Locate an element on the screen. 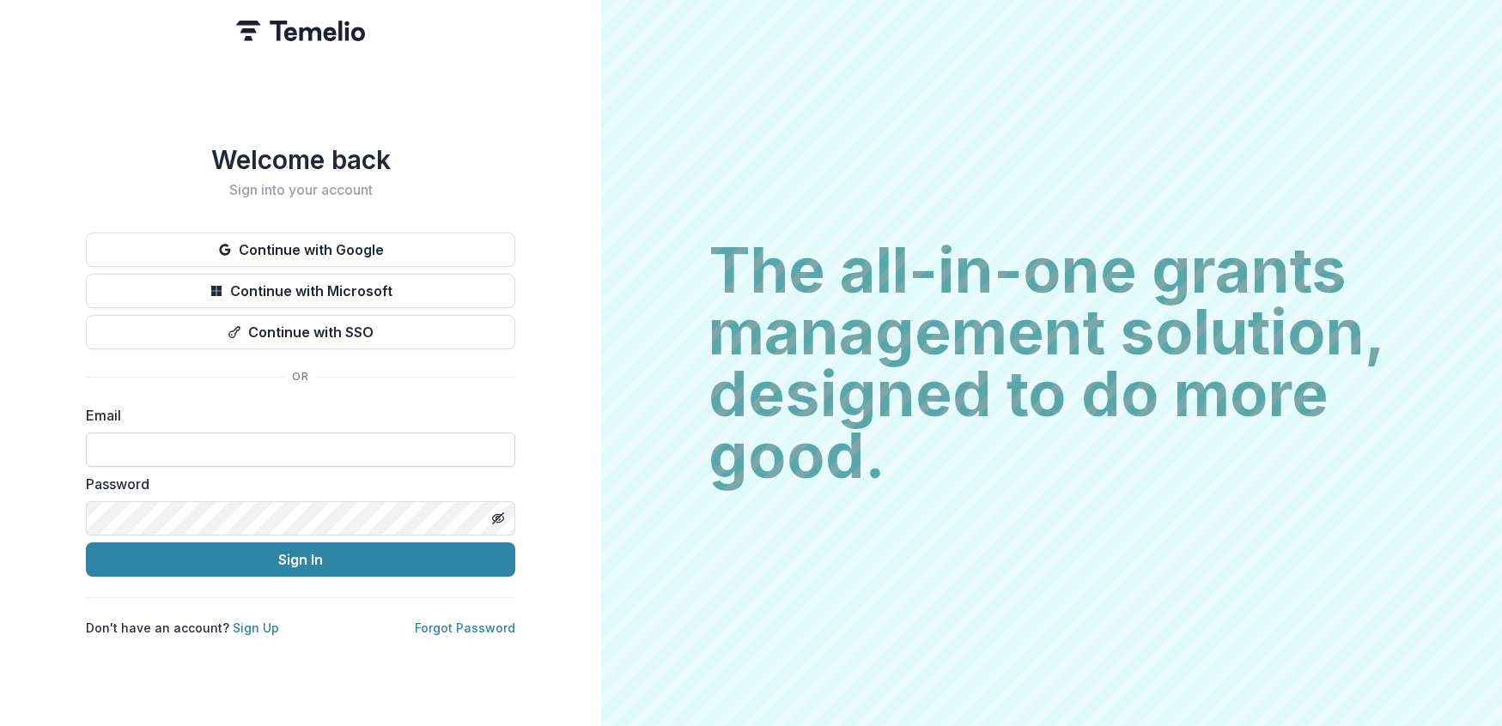  label: Password is located at coordinates (295, 484).